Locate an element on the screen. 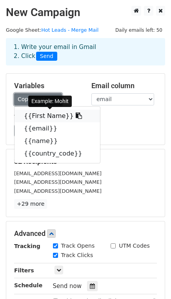 The image size is (171, 299). span: Send now is located at coordinates (68, 287).